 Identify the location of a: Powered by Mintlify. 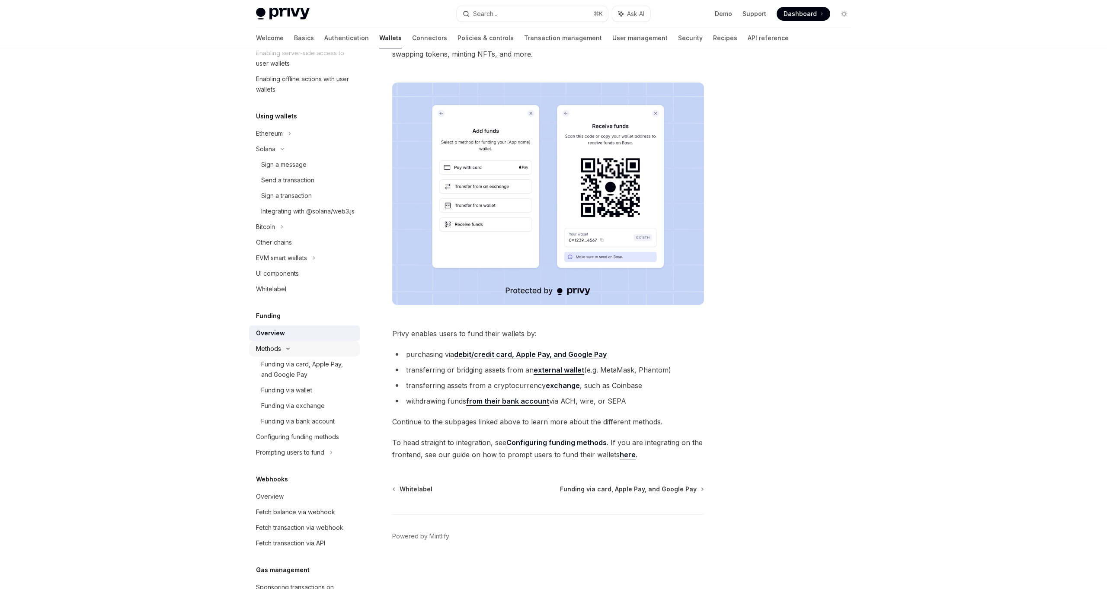
(421, 537).